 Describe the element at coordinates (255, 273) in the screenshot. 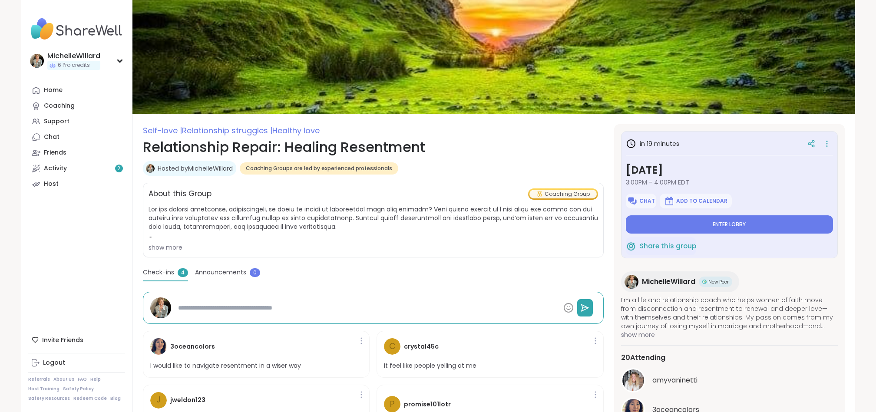

I see `span: 0` at that location.